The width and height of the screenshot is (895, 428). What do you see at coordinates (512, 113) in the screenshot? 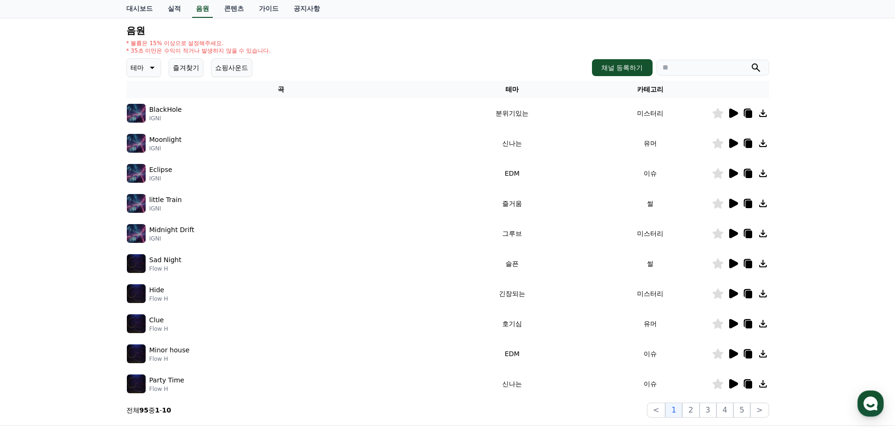
I see `td: 분위기있는` at bounding box center [512, 113].